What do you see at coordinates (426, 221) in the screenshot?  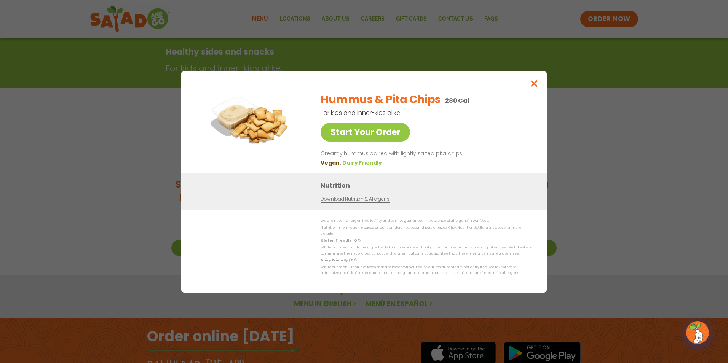 I see `p: We are not an allergen free facility and cannot guarantee the absence of allergens in our foods.` at bounding box center [426, 221].